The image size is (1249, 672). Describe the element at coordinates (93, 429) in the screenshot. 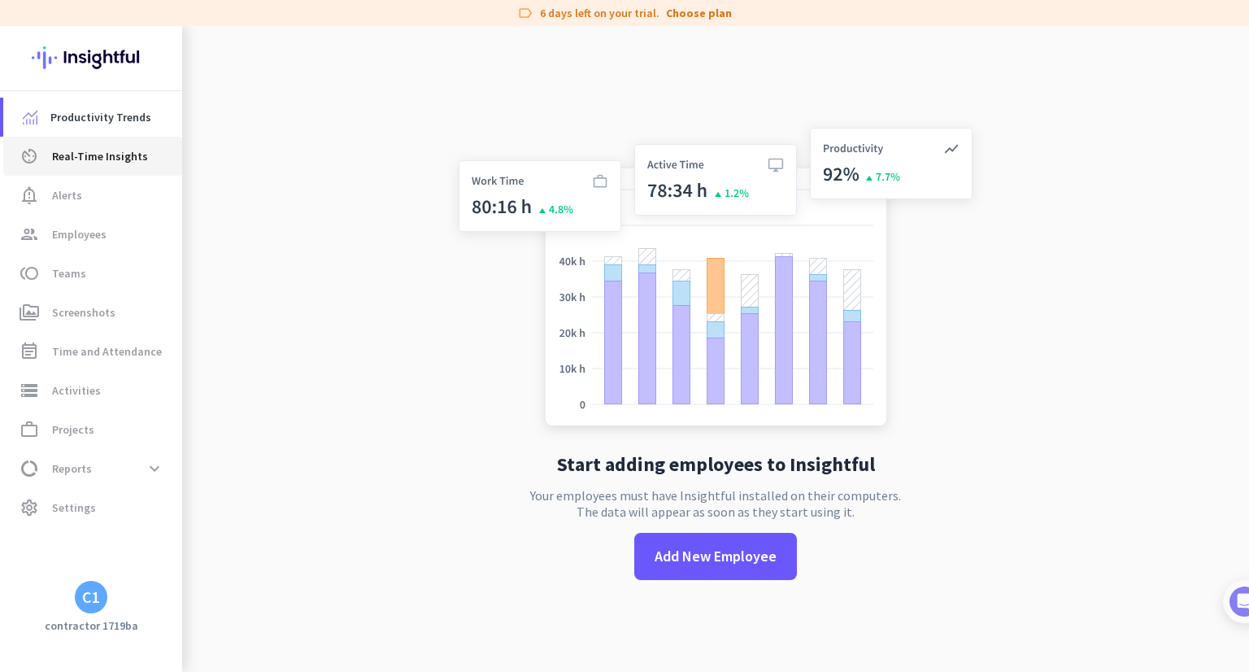

I see `a: work_outlineProjects` at that location.